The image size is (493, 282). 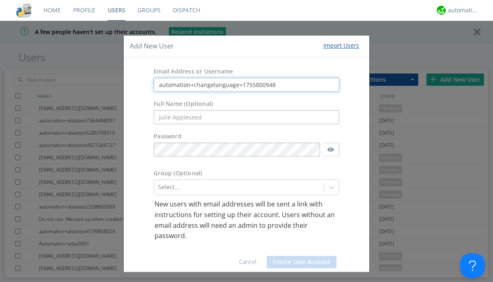 What do you see at coordinates (168, 137) in the screenshot?
I see `label: Password` at bounding box center [168, 137].